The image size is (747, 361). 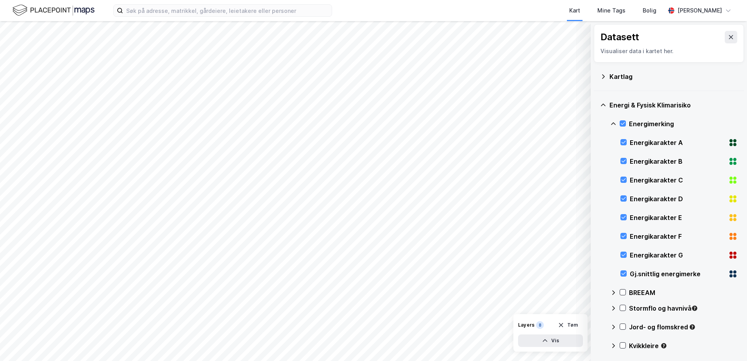 I want to click on div: Energikarakter F, so click(x=678, y=236).